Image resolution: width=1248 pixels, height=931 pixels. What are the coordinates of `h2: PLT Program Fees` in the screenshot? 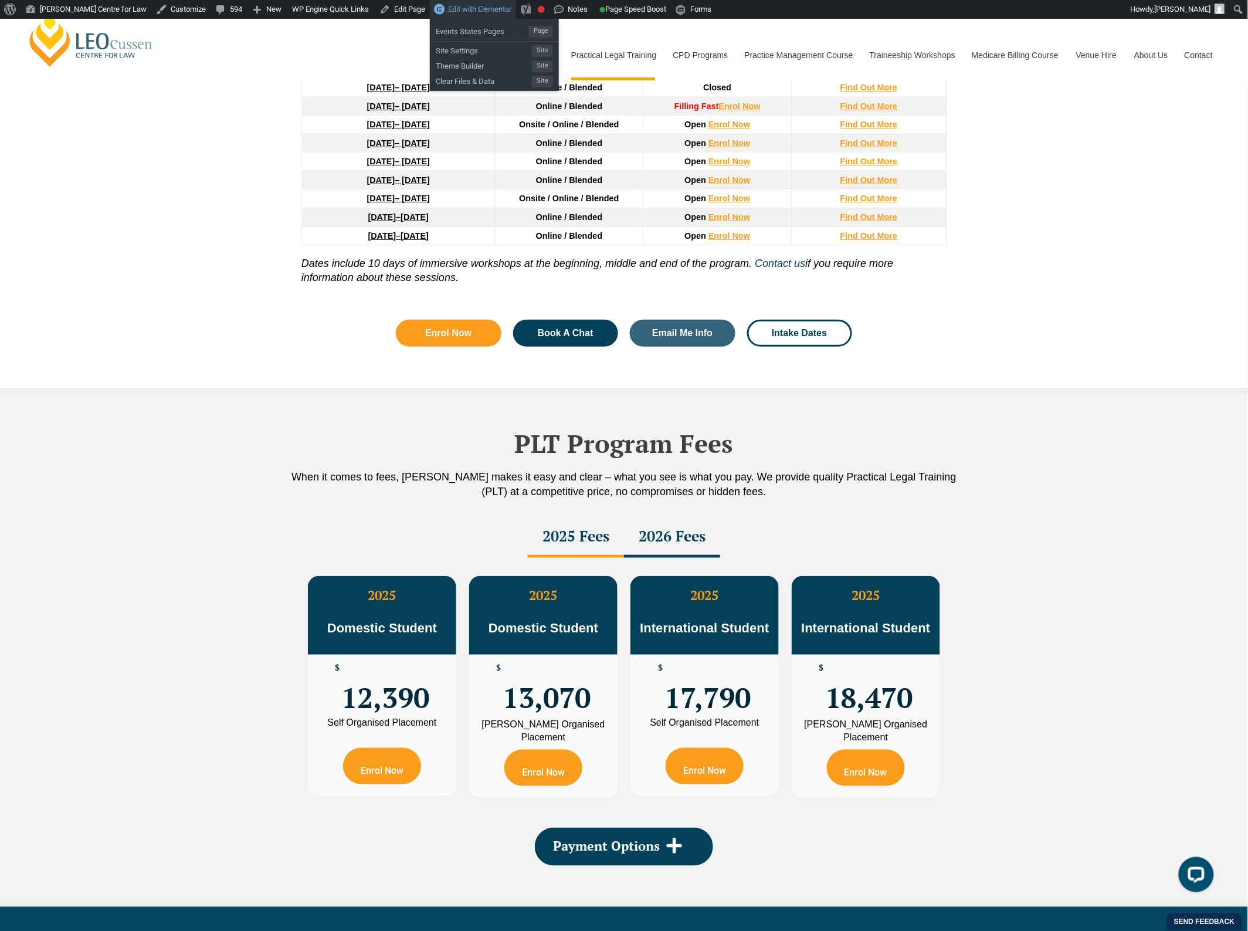 It's located at (624, 443).